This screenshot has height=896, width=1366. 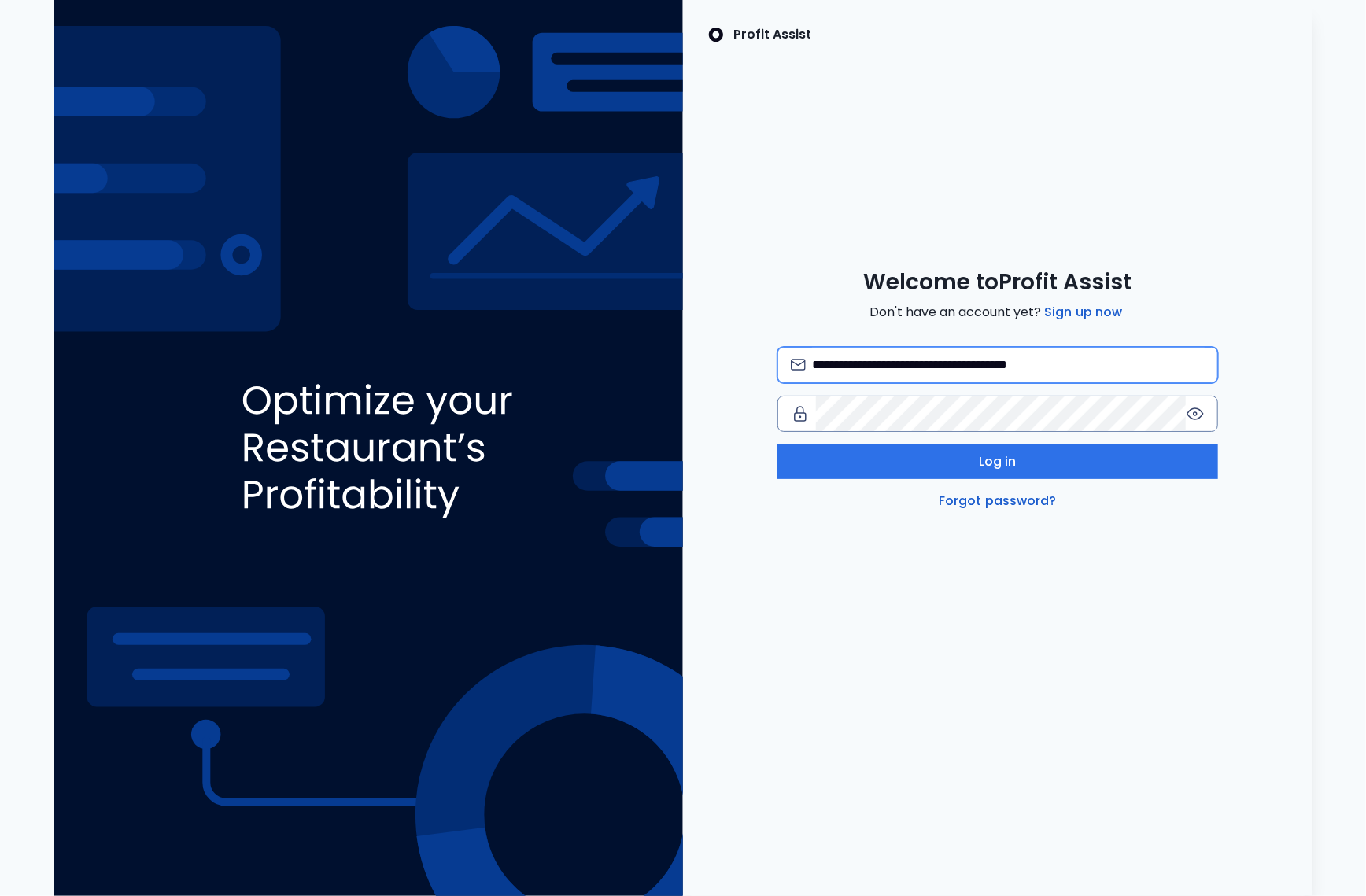 What do you see at coordinates (798, 364) in the screenshot?
I see `img: email` at bounding box center [798, 364].